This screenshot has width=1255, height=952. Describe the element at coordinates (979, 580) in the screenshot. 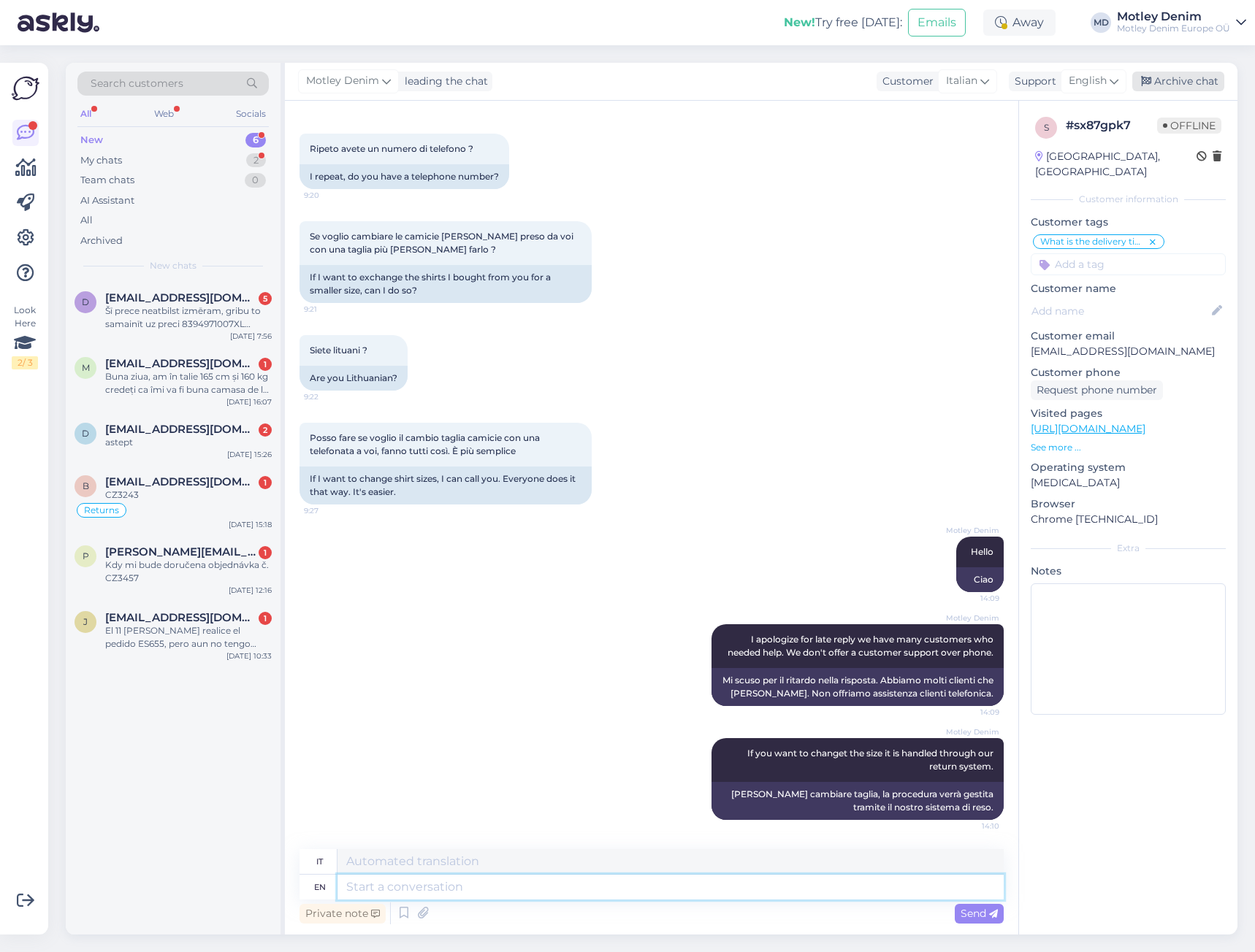

I see `div: Ciao` at that location.